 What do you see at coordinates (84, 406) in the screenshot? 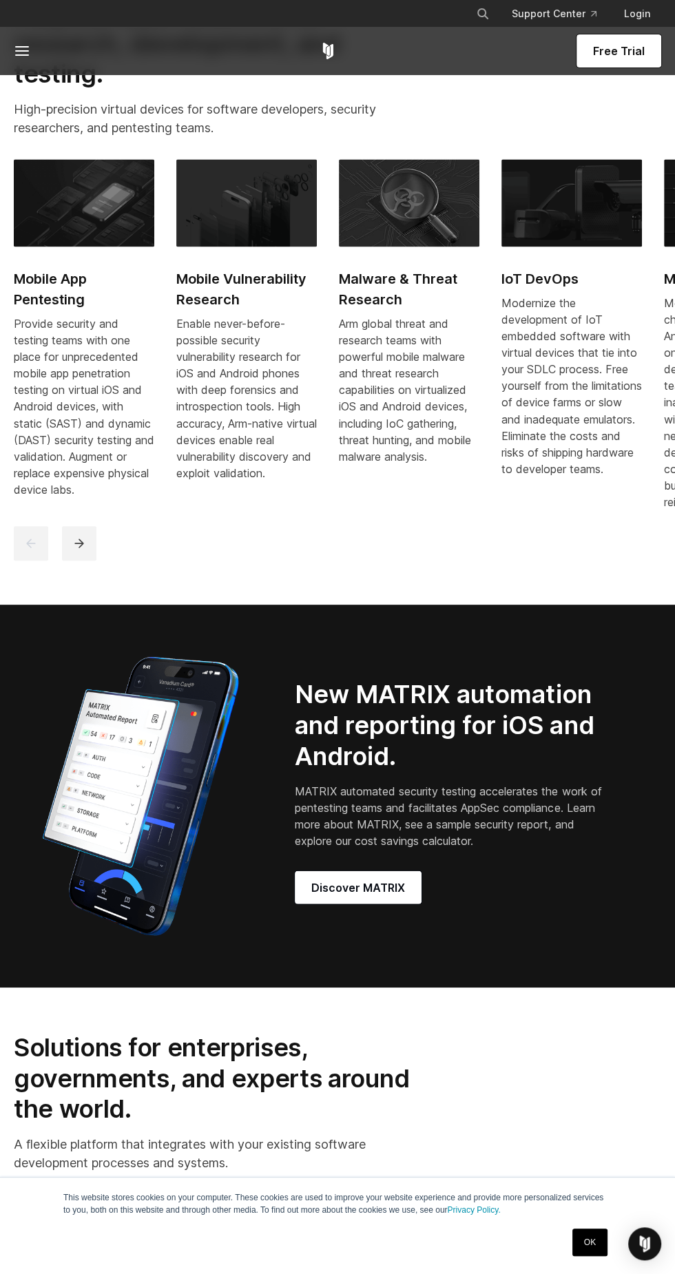
I see `div: Provide security and testing teams with one place for unprecedented mobile app penetration testin...` at bounding box center [84, 406].